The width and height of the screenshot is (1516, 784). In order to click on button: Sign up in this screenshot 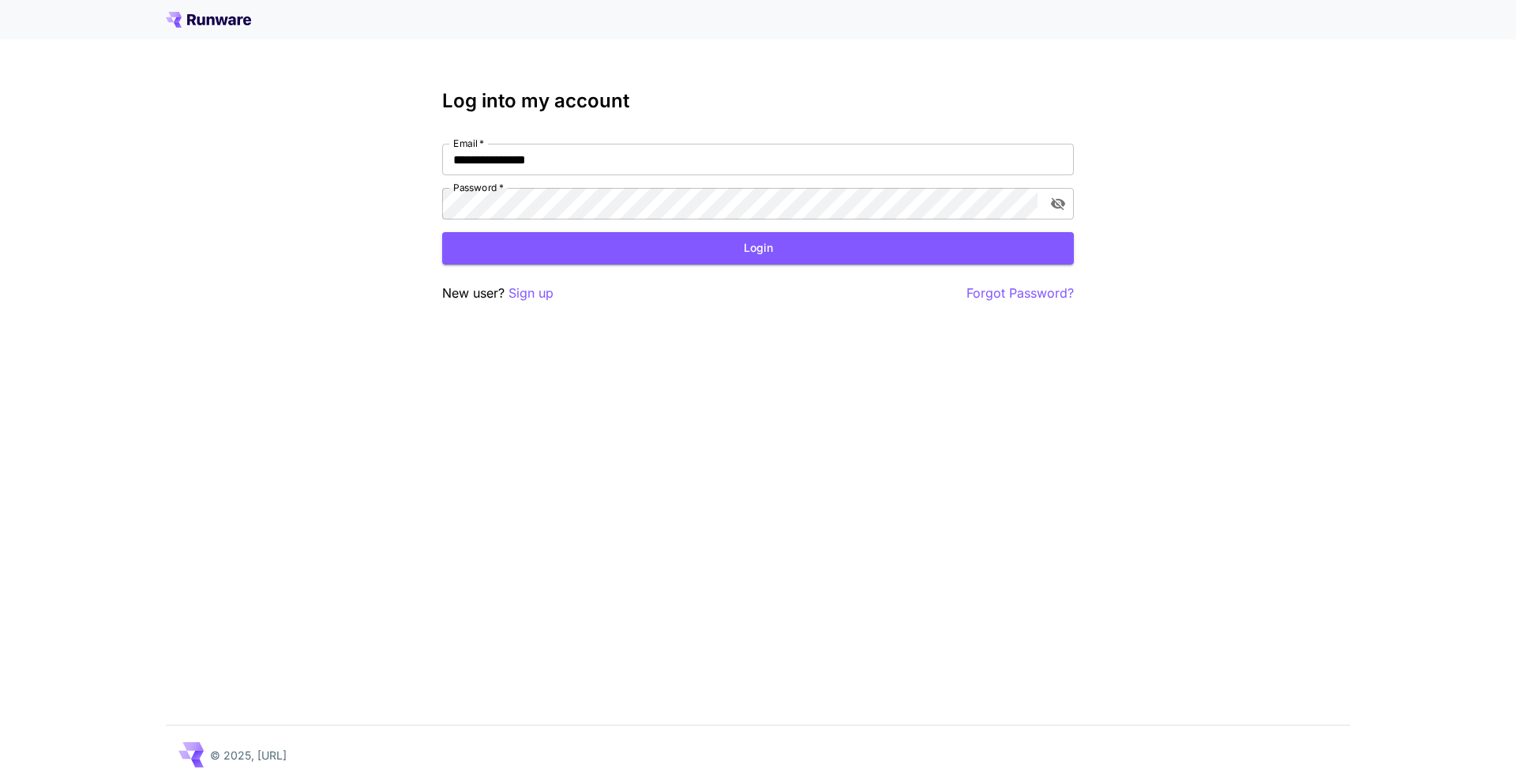, I will do `click(531, 293)`.